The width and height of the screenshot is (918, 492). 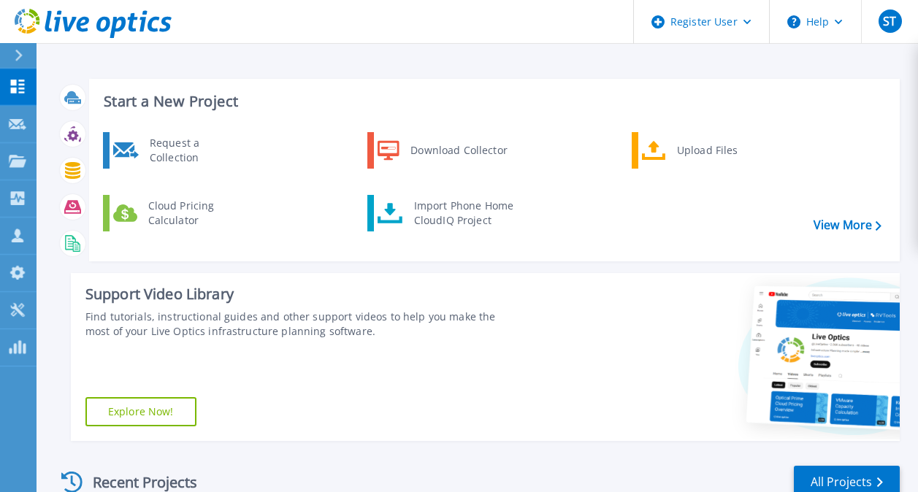 What do you see at coordinates (301, 294) in the screenshot?
I see `div: Support Video Library` at bounding box center [301, 294].